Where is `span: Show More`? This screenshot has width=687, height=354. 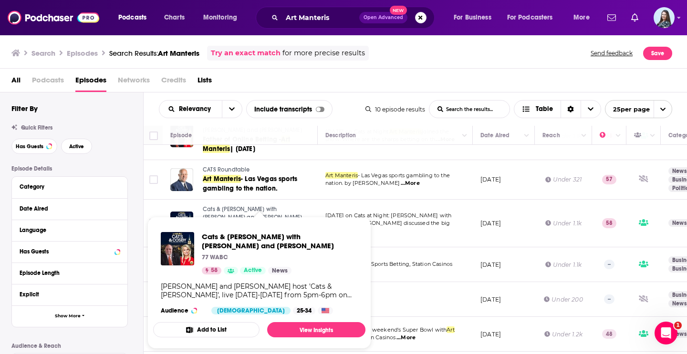 span: Show More is located at coordinates (68, 316).